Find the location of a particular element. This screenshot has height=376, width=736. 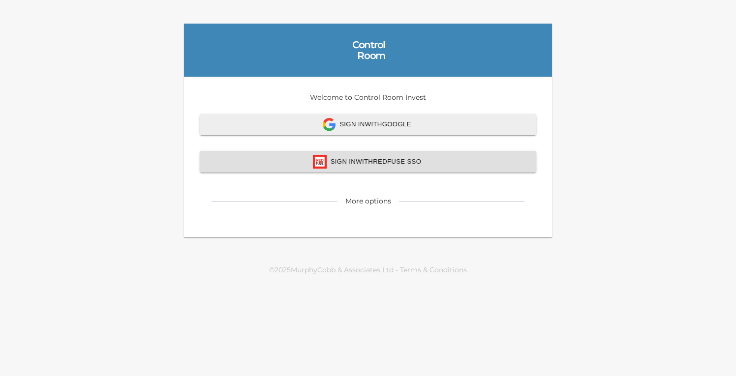

img: redfuse icon is located at coordinates (320, 162).